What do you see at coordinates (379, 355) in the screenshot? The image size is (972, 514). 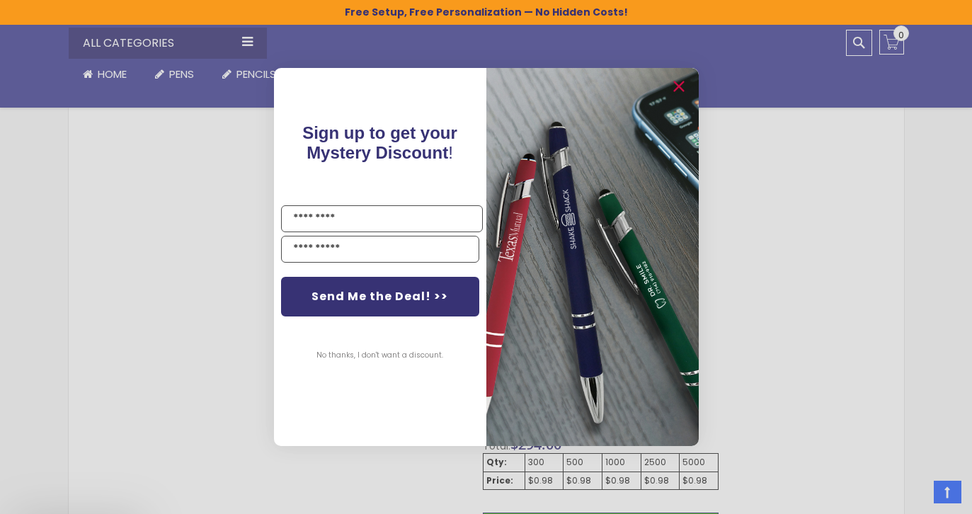 I see `button: No thanks, I don't want a discount.` at bounding box center [379, 355].